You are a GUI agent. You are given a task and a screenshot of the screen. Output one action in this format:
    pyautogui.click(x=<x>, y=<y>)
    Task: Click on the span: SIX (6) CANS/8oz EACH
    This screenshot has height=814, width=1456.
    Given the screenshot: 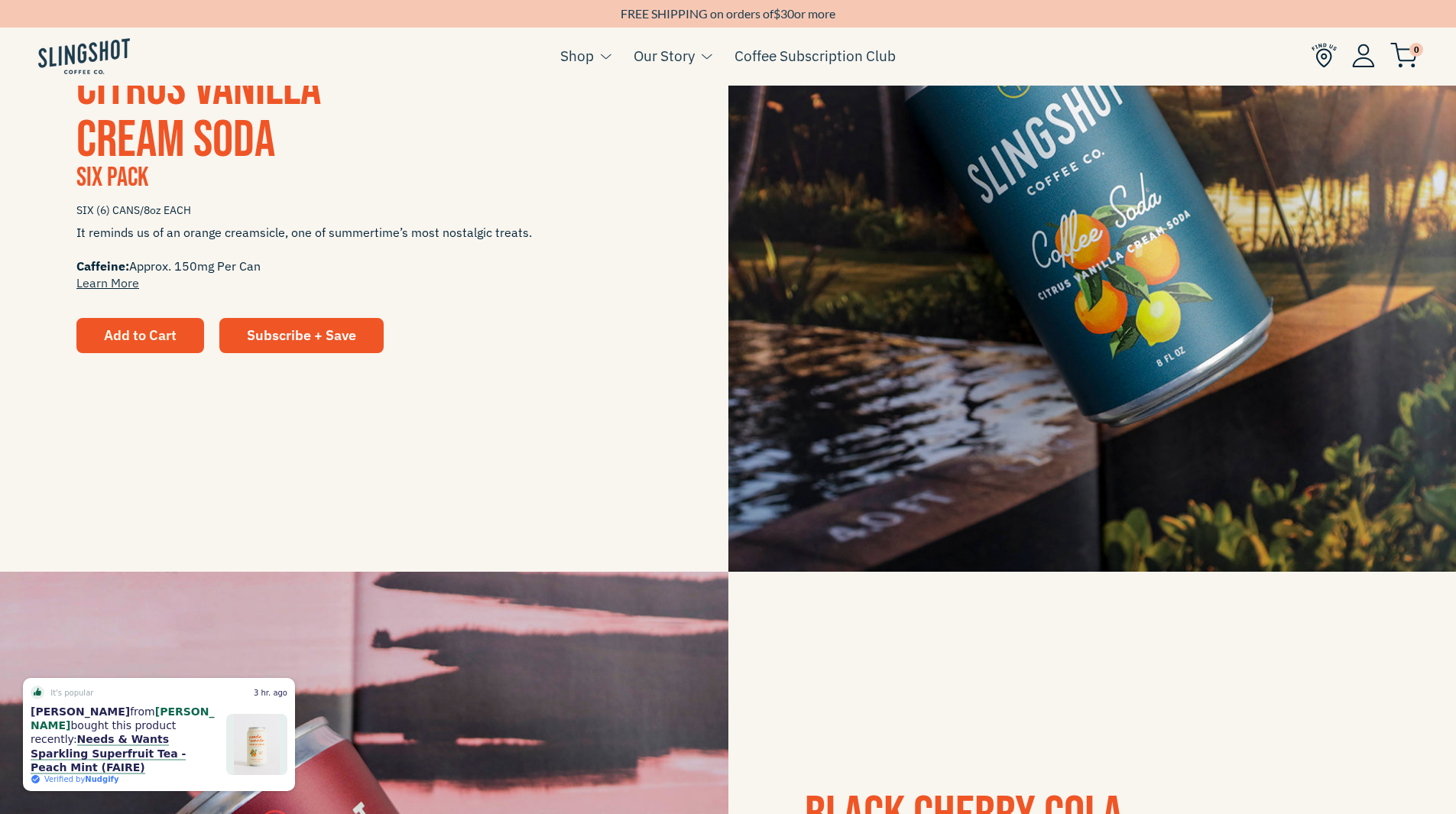 What is the action you would take?
    pyautogui.click(x=364, y=211)
    